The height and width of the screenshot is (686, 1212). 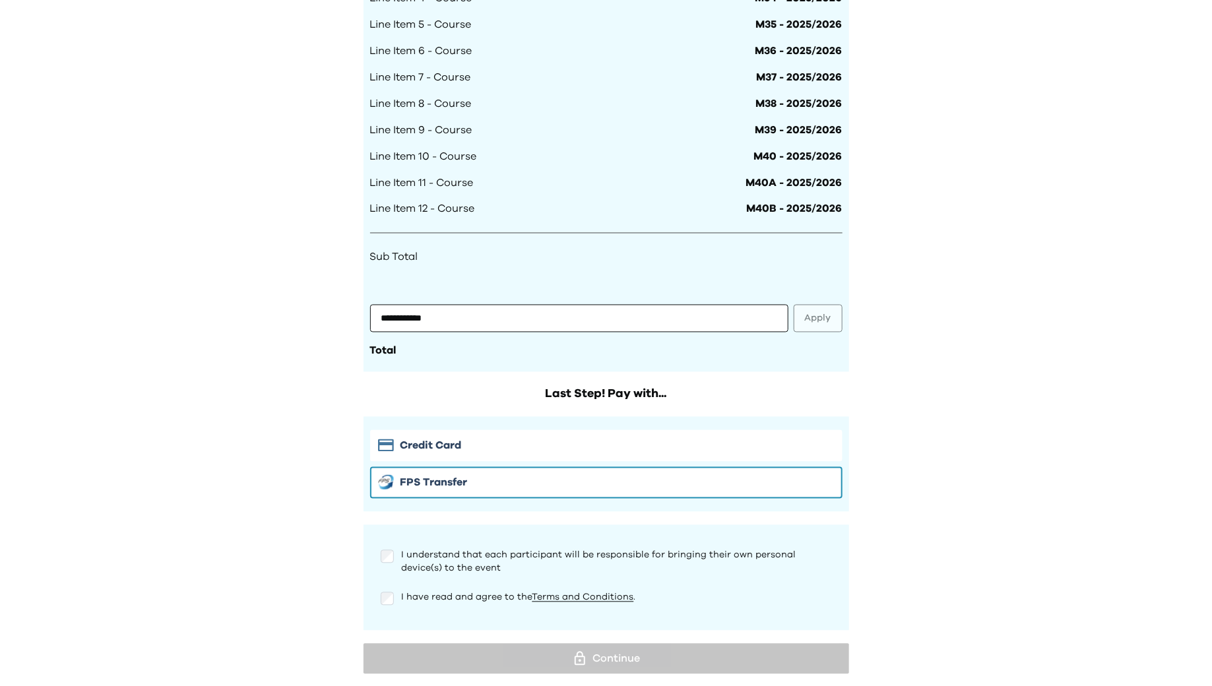 I want to click on span: I understand that each participant will be responsible for bringing their own personal device(s) ..., so click(x=599, y=562).